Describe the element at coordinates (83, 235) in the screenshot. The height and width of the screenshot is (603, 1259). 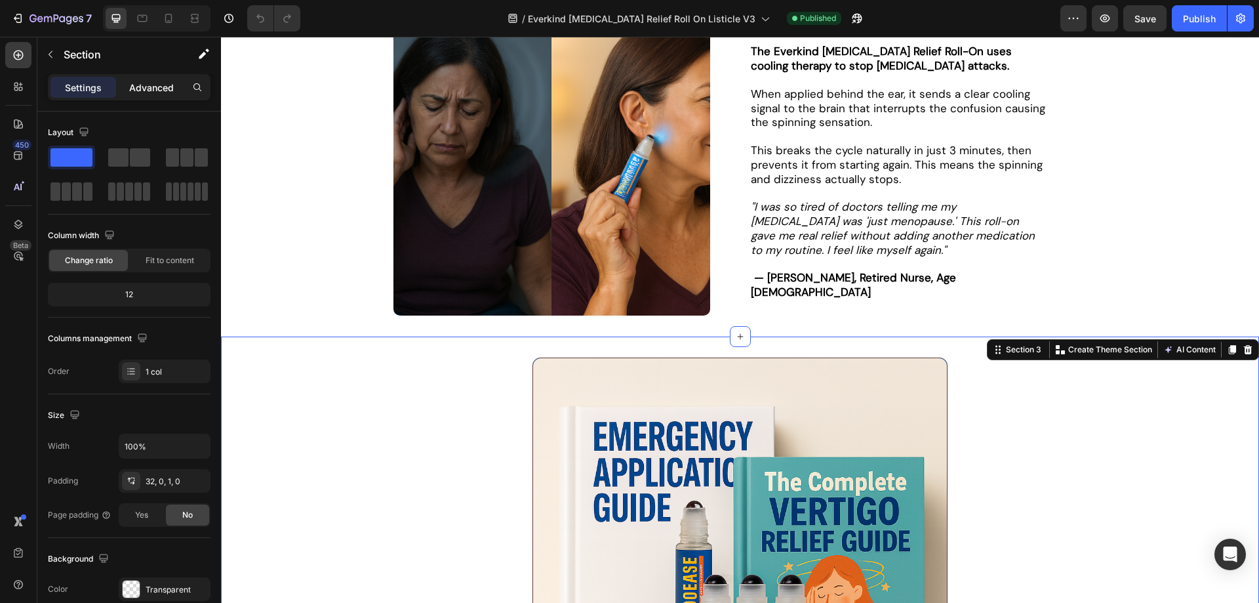
I see `div: Column width` at that location.